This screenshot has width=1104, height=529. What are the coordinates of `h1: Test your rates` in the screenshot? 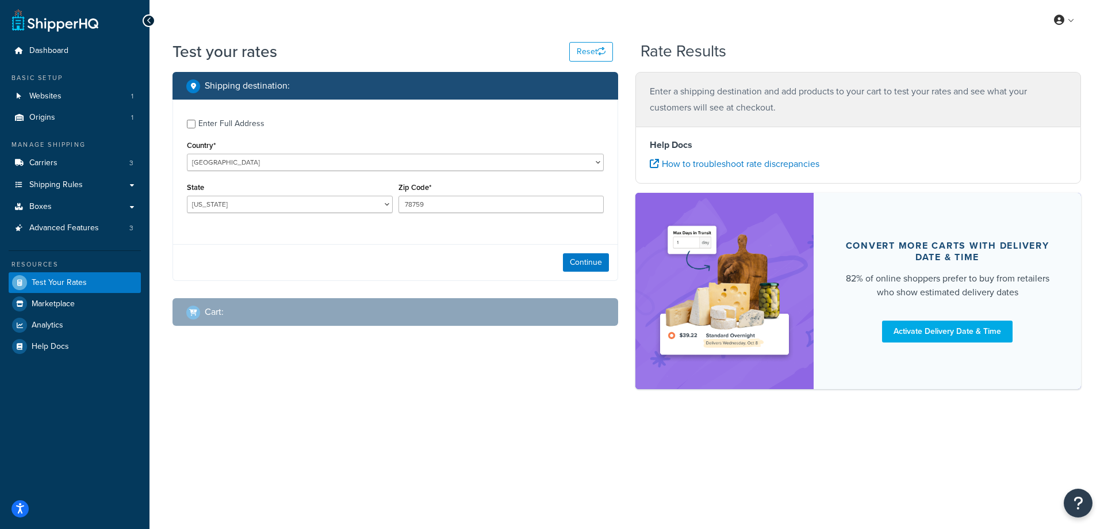 It's located at (225, 51).